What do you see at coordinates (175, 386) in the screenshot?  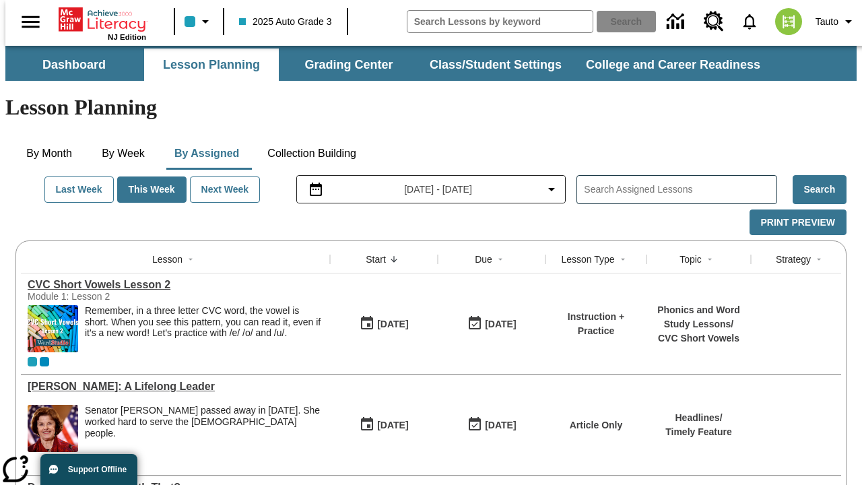 I see `div: Dianne Feinstein: A Lifelong Leader` at bounding box center [175, 386].